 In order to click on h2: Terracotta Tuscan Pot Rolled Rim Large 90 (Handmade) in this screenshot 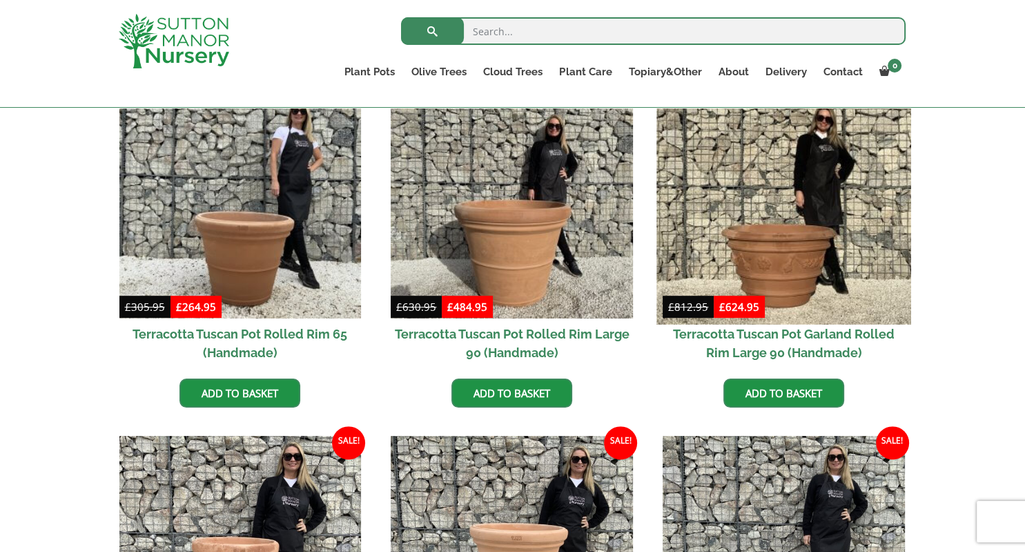, I will do `click(512, 343)`.